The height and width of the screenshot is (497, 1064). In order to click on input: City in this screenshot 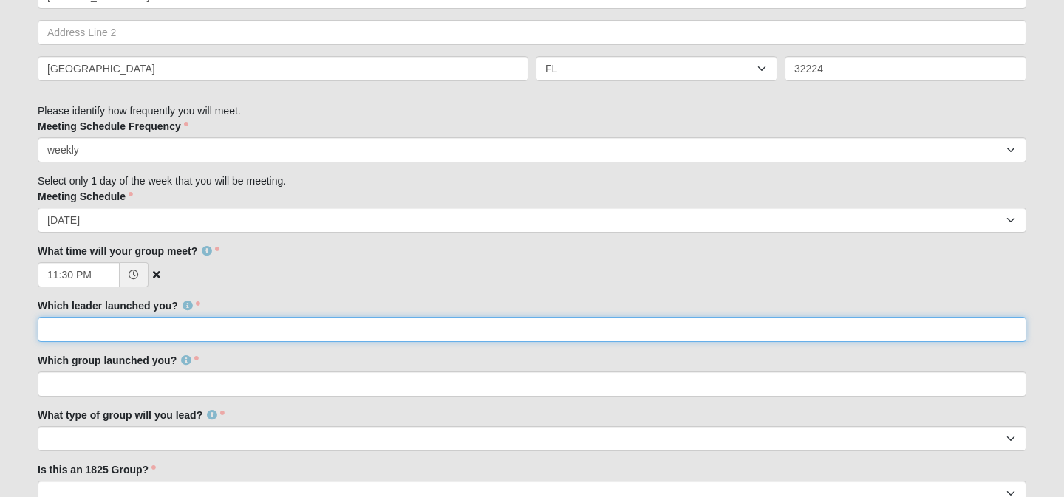, I will do `click(283, 69)`.